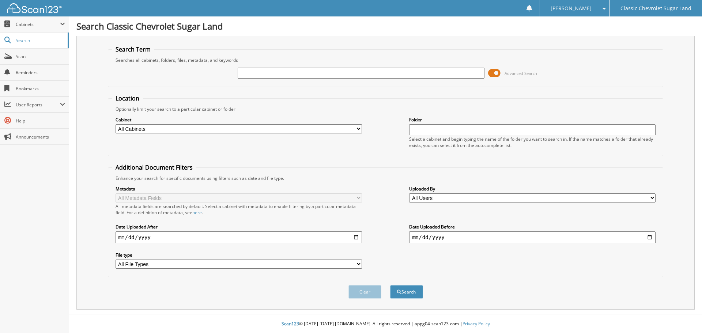  What do you see at coordinates (385, 26) in the screenshot?
I see `h1: Search Classic Chevrolet Sugar Land` at bounding box center [385, 26].